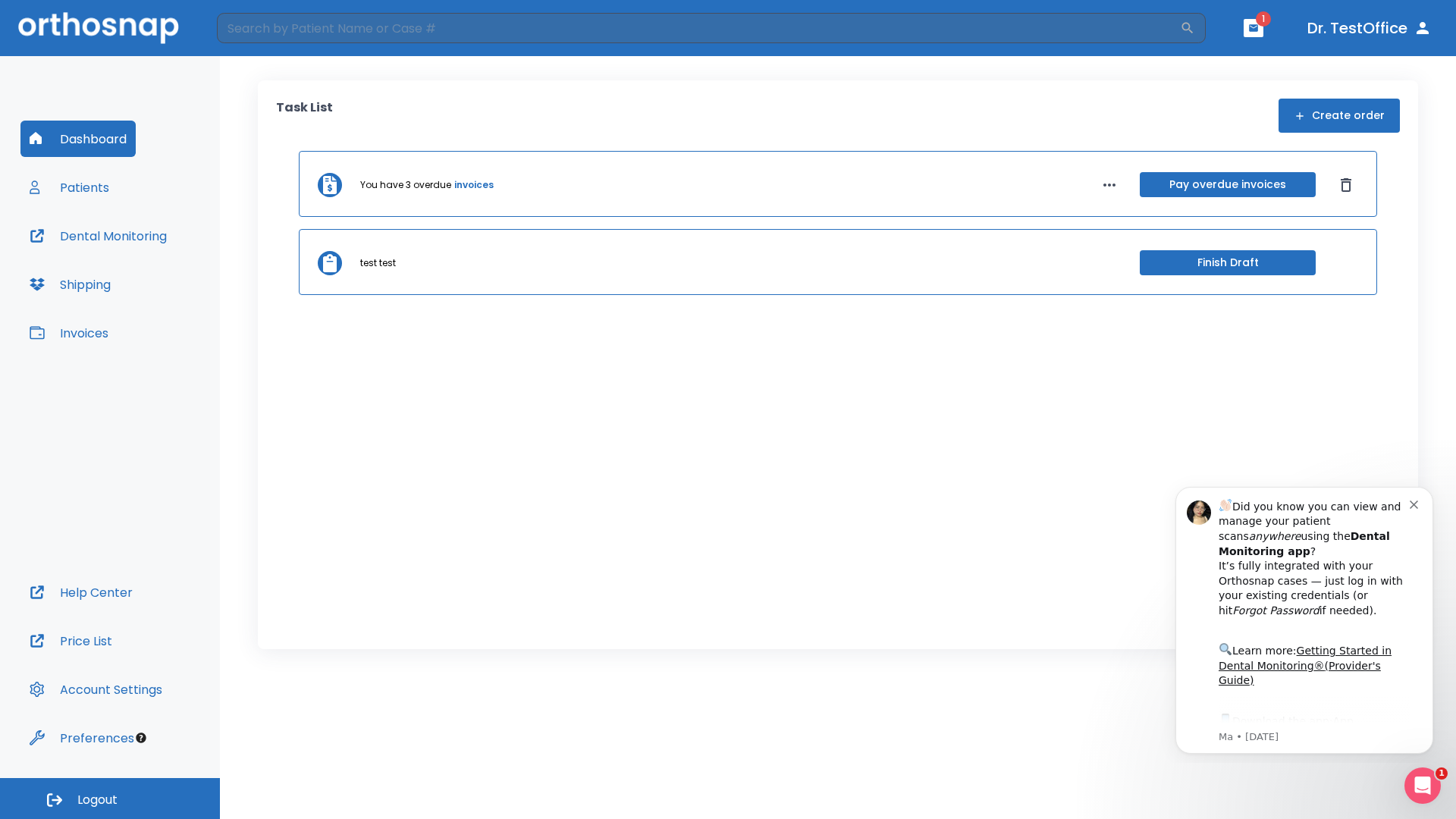  I want to click on a: invoices, so click(474, 185).